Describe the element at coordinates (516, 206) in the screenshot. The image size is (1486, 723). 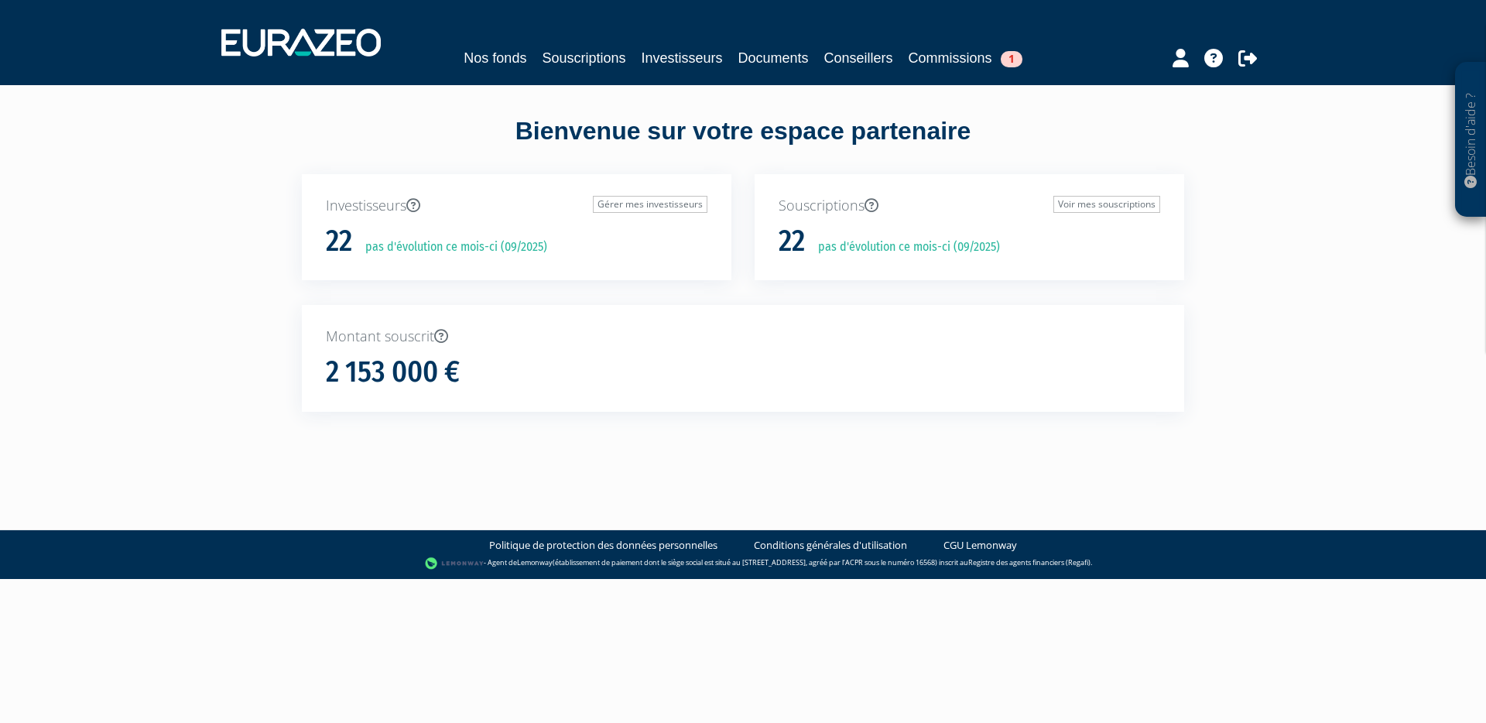
I see `p: Investisseurs` at that location.